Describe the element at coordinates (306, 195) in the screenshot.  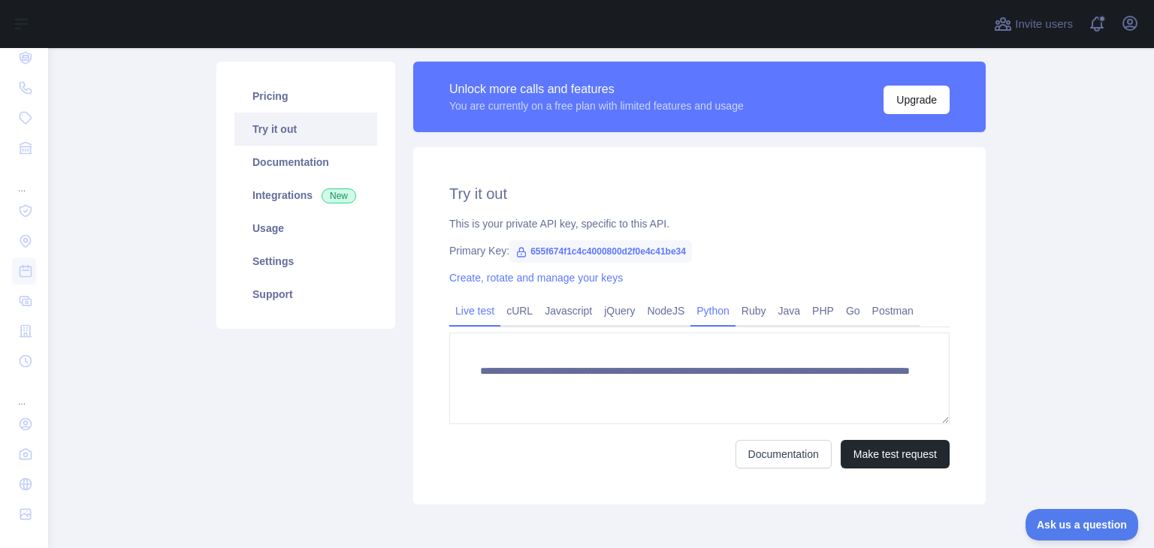
I see `a: Integrations New` at that location.